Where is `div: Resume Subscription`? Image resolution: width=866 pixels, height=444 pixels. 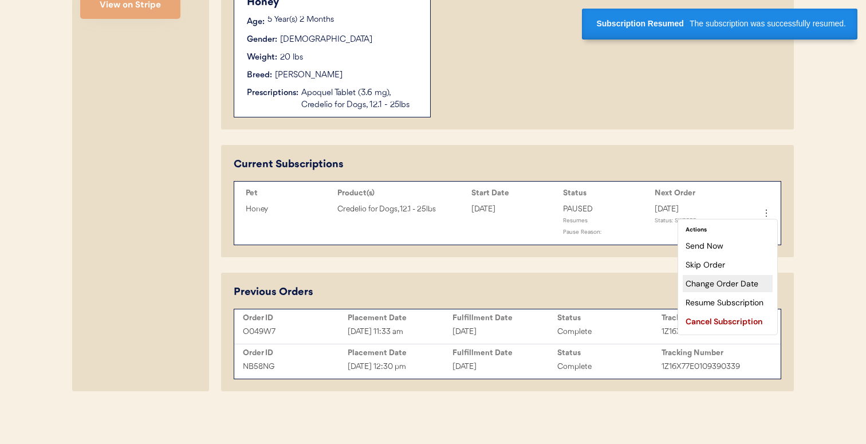
div: Resume Subscription is located at coordinates (728, 303).